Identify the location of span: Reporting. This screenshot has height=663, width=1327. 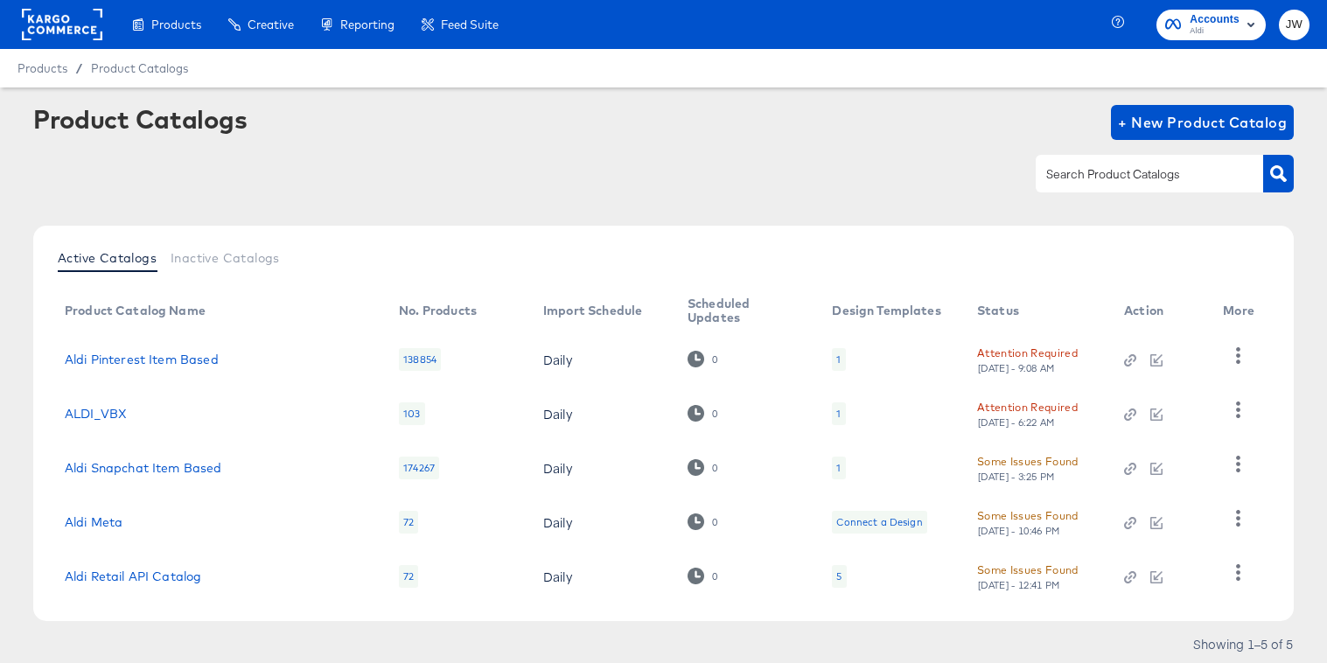
(367, 24).